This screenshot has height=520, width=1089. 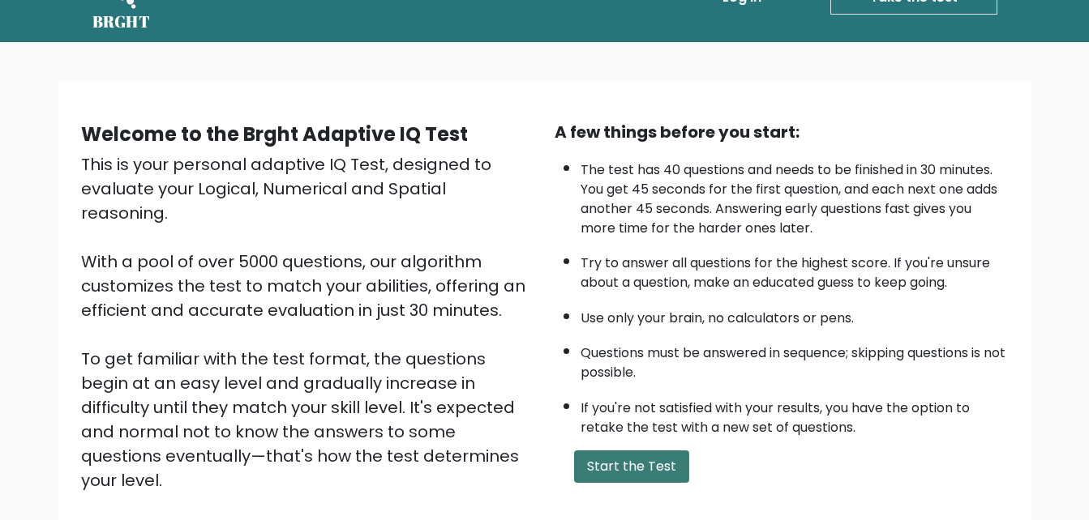 I want to click on button: Start the Test, so click(x=631, y=467).